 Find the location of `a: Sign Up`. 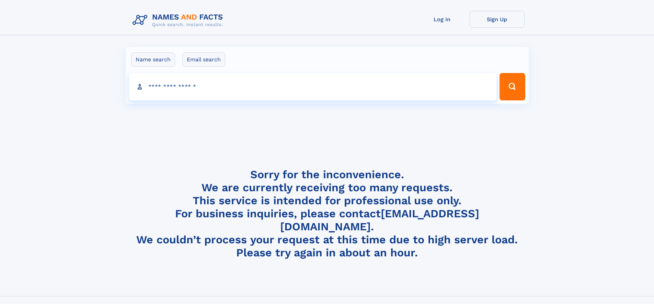

a: Sign Up is located at coordinates (497, 19).